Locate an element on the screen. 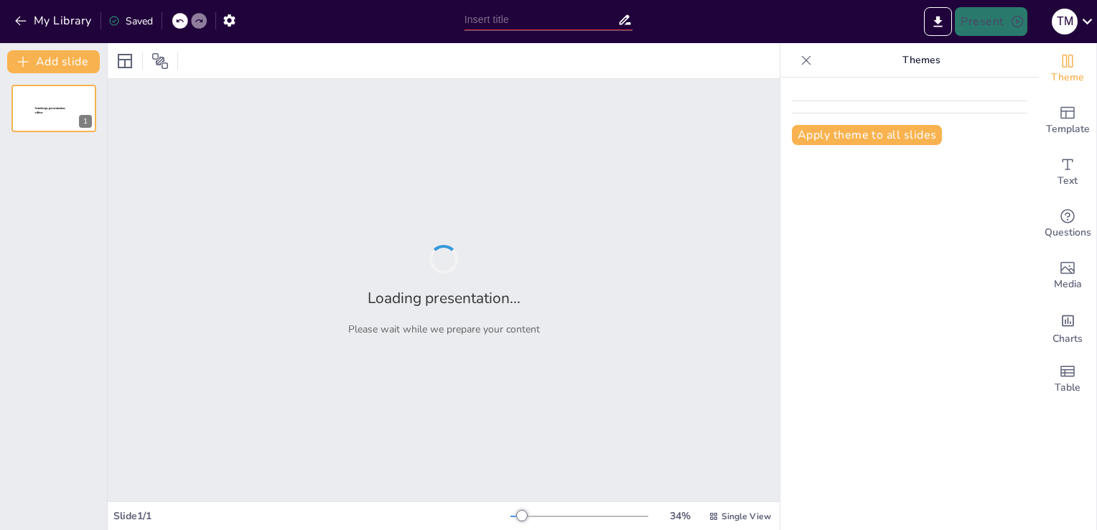  span: Table is located at coordinates (1068, 388).